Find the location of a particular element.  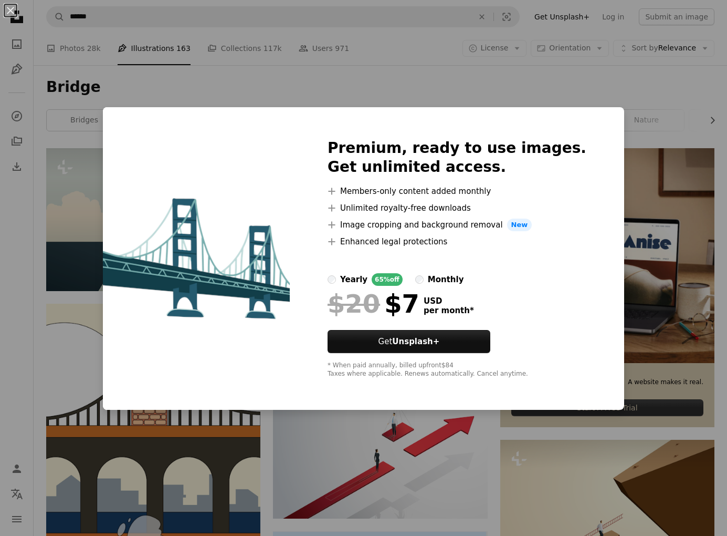

li: Unlimited royalty-free downloads is located at coordinates (457, 208).